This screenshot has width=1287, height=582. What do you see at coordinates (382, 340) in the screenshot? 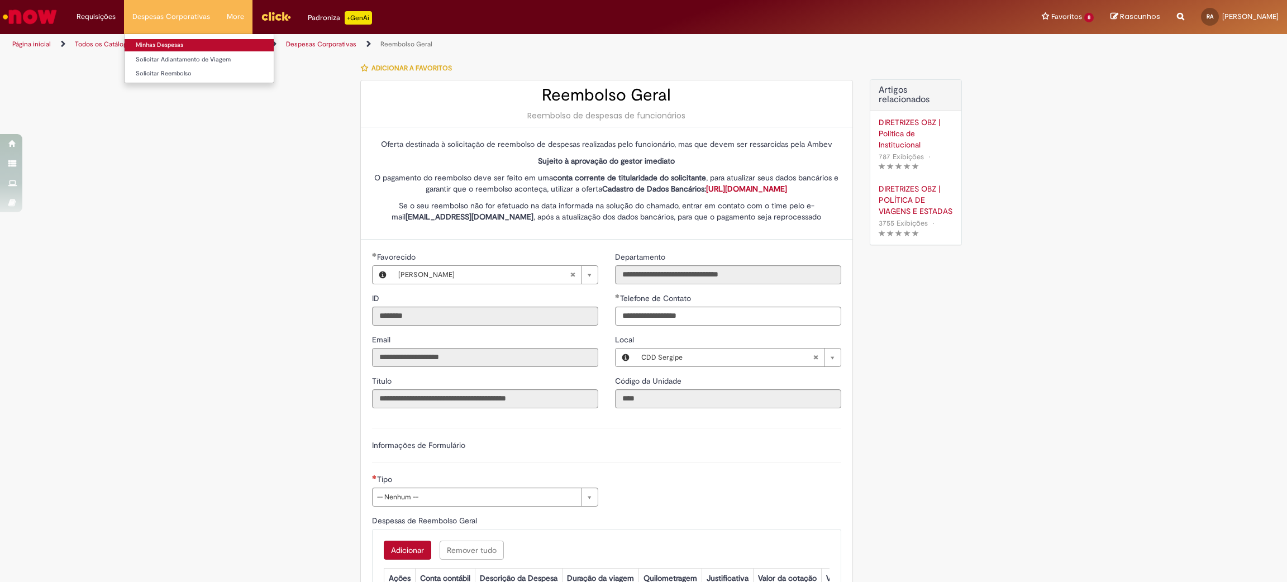
I see `span: Somente leitura - Email` at bounding box center [382, 340].